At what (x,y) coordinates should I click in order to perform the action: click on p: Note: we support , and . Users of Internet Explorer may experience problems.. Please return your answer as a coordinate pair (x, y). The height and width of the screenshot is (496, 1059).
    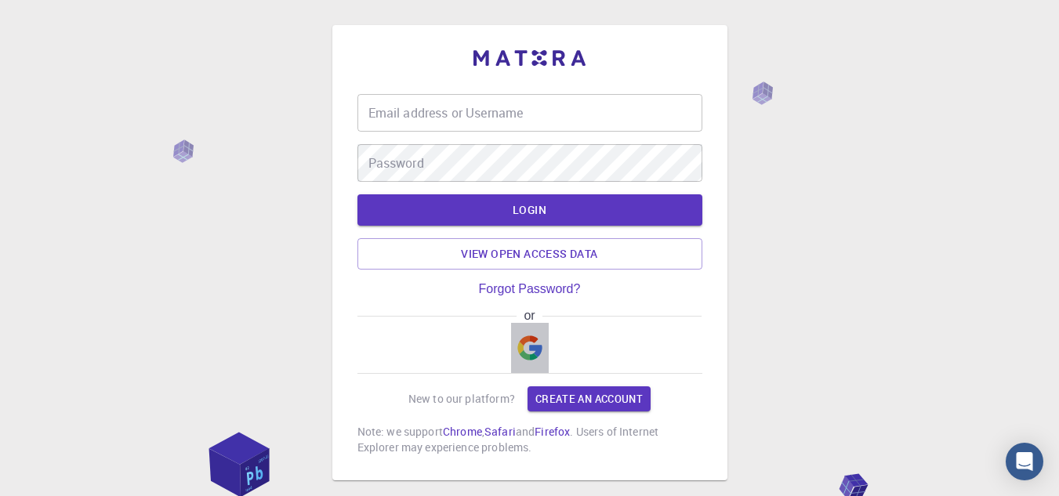
    Looking at the image, I should click on (530, 440).